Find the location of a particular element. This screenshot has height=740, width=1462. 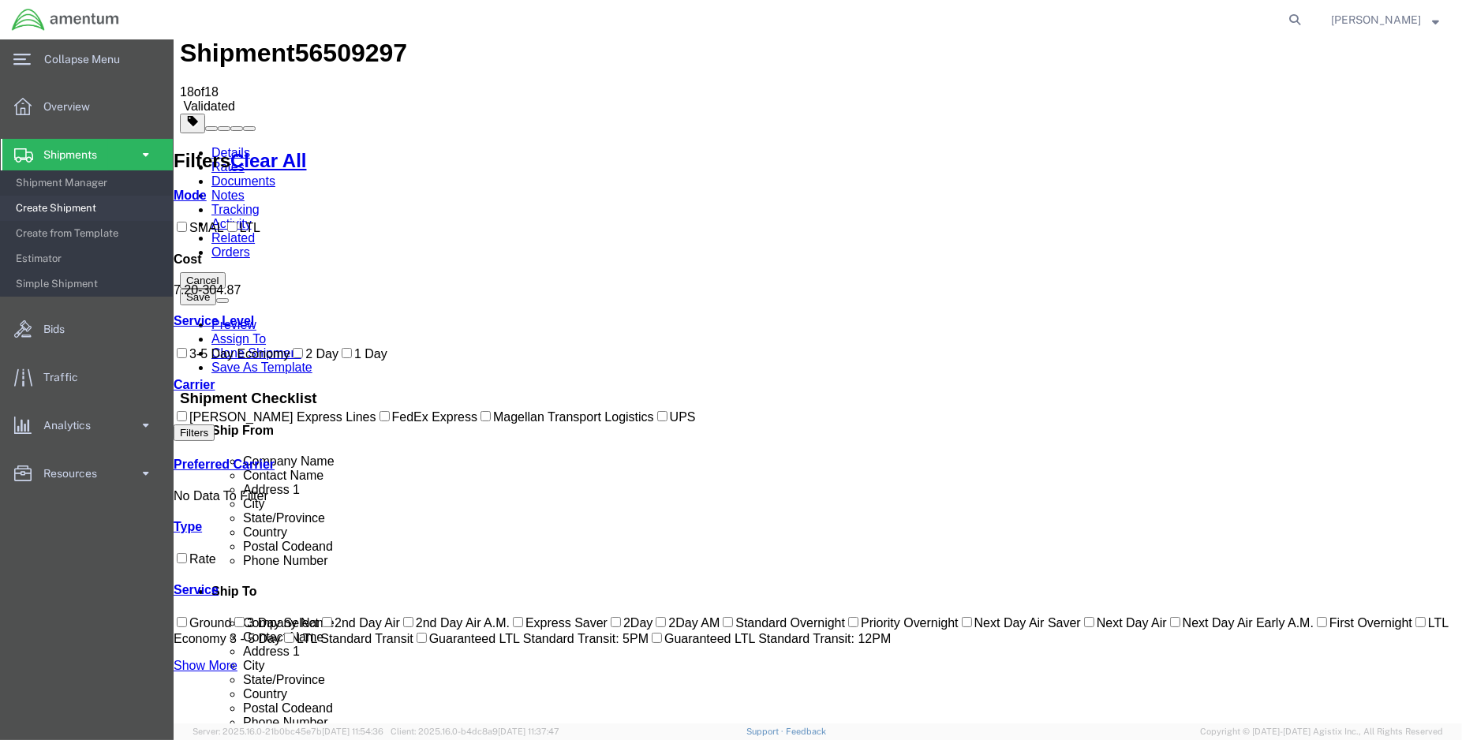

label: 2nd Day Air is located at coordinates (185, 583).